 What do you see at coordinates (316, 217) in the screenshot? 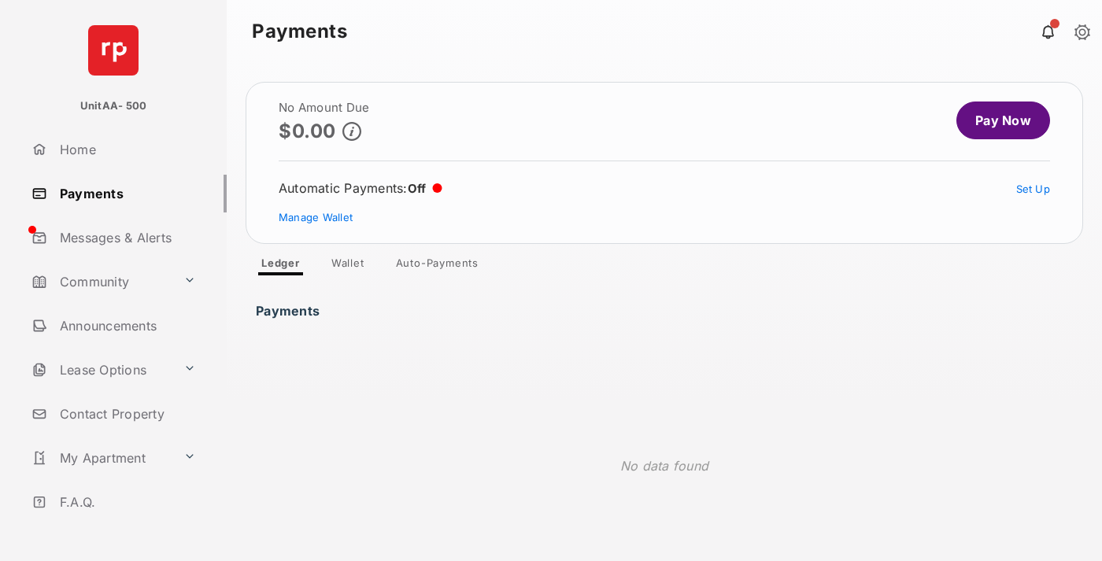
I see `a: Manage Wallet` at bounding box center [316, 217].